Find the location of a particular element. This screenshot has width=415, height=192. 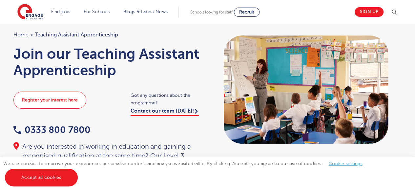

a: For Schools is located at coordinates (96, 11).